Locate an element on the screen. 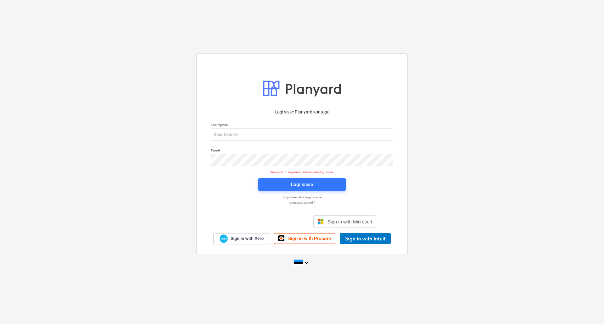  input: Kasutajanimi is located at coordinates (302, 135).